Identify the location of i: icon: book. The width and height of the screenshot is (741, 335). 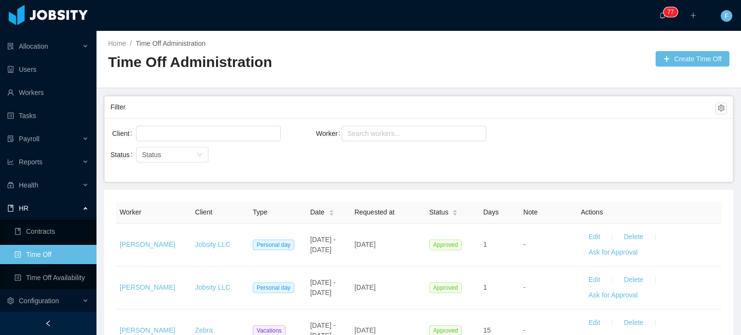
(11, 208).